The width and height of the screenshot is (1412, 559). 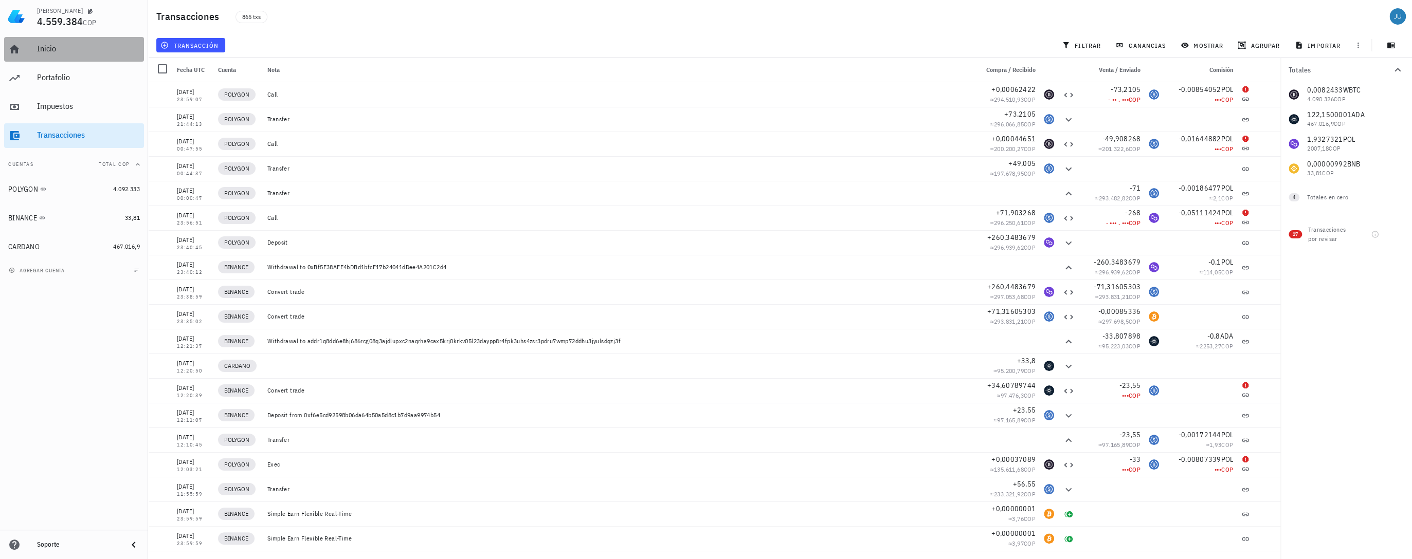 I want to click on span: +49,005, so click(x=1021, y=163).